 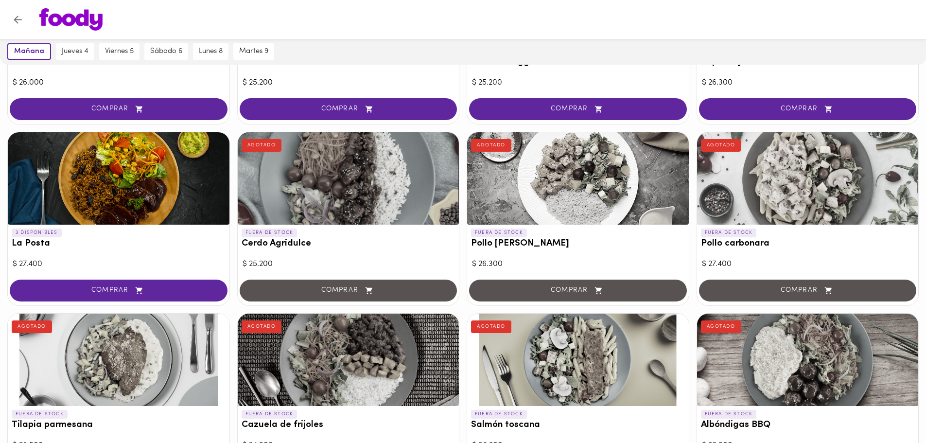 I want to click on p: 3 DISPONIBLES, so click(x=36, y=233).